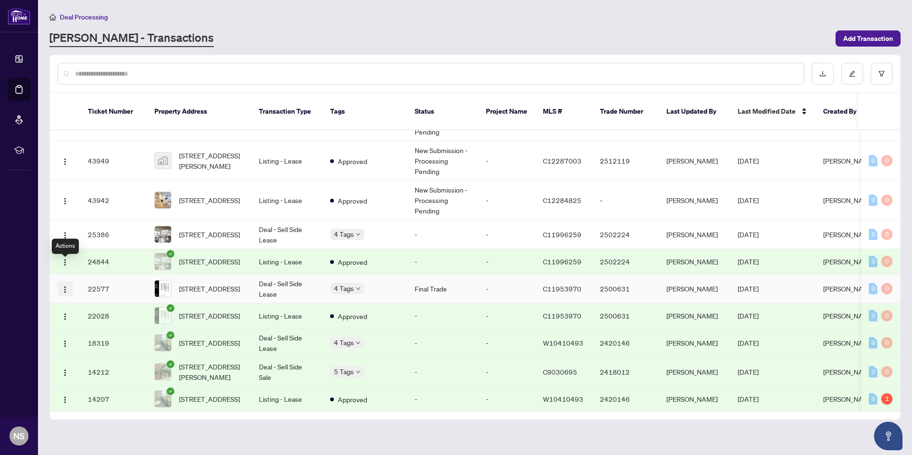  What do you see at coordinates (19, 436) in the screenshot?
I see `span: NS` at bounding box center [19, 436].